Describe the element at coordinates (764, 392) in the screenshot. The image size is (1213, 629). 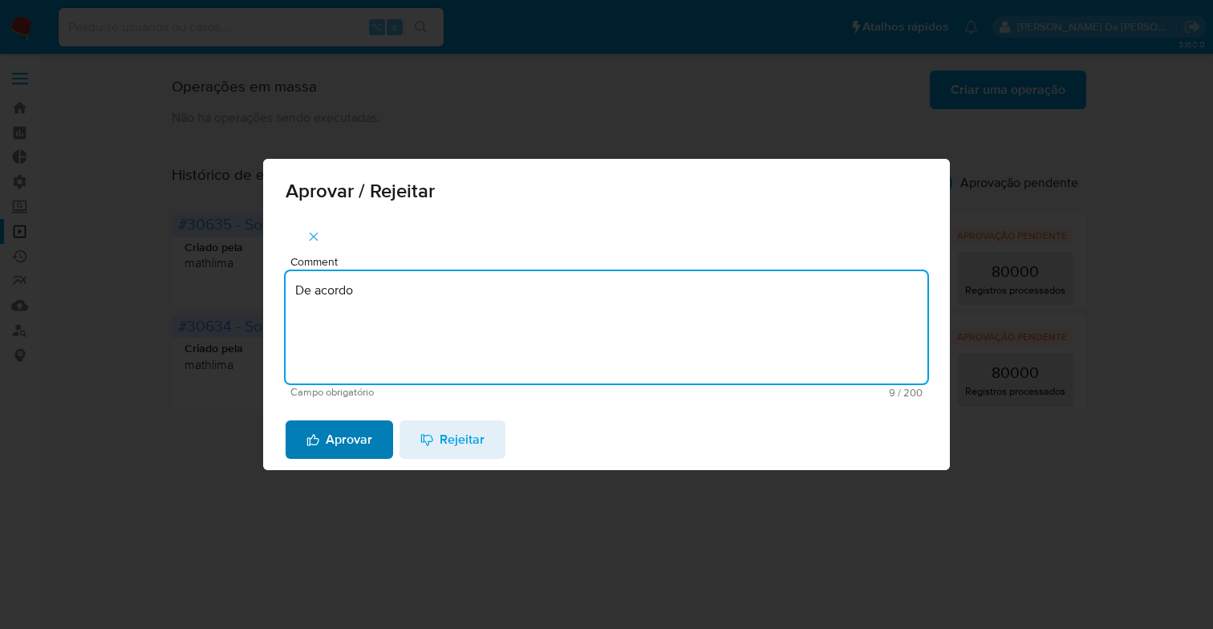
I see `span: Máximo 200 caracteres` at that location.